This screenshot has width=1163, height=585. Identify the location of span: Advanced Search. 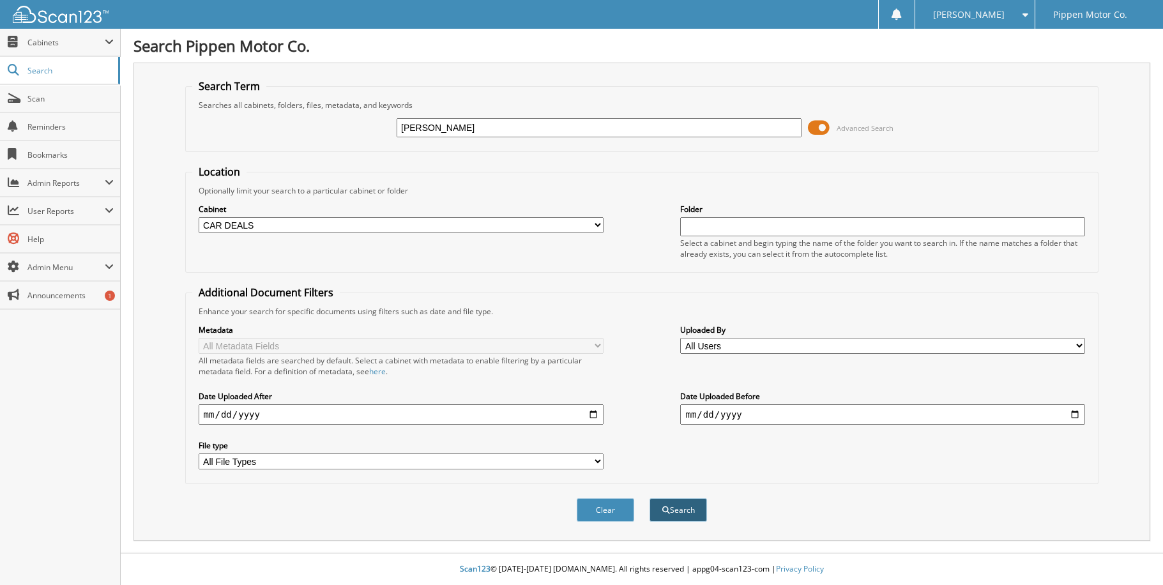
(865, 128).